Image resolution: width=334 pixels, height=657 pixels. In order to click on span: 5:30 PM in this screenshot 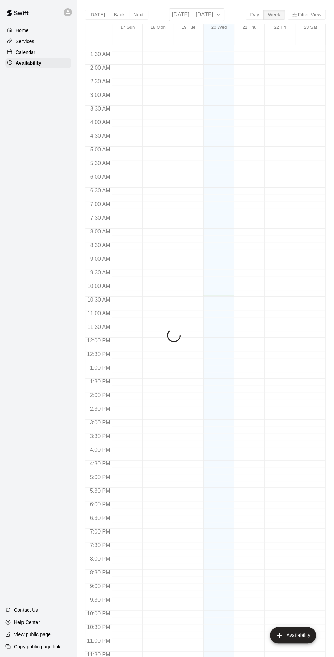, I will do `click(100, 490)`.